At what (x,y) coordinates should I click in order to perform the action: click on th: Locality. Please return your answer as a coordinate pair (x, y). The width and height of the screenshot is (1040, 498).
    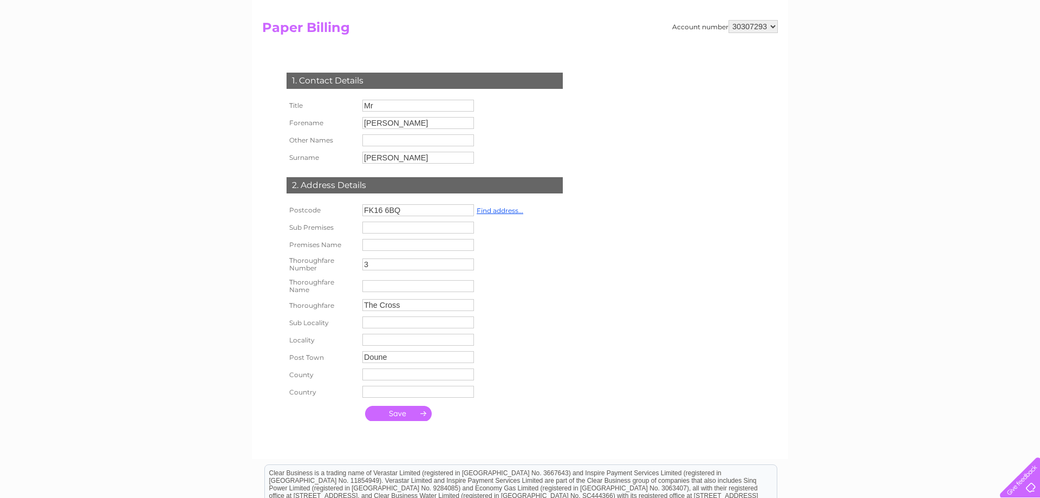
    Looking at the image, I should click on (322, 339).